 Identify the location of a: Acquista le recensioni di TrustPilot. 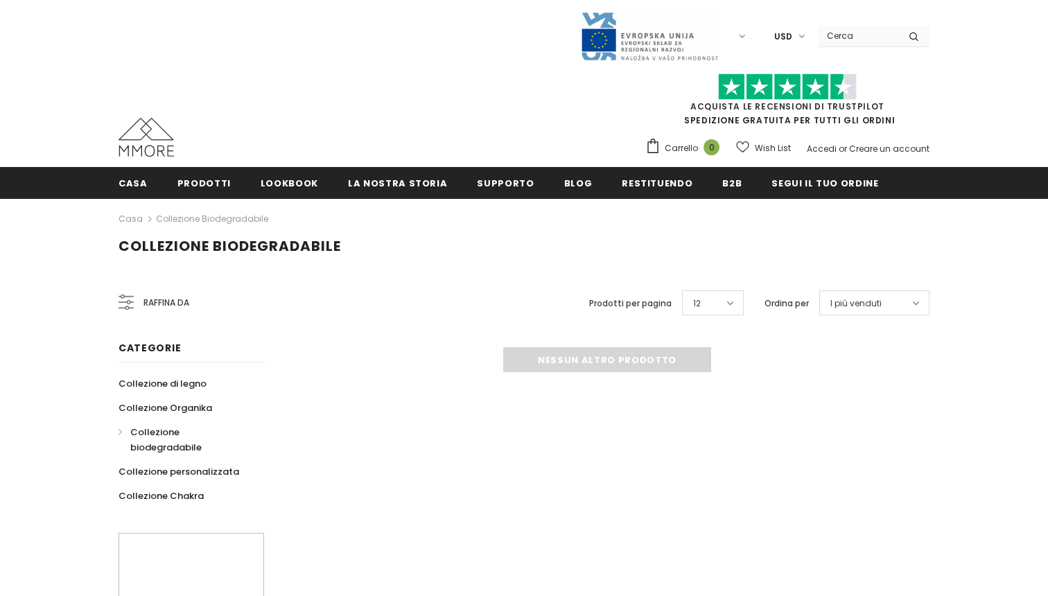
(788, 106).